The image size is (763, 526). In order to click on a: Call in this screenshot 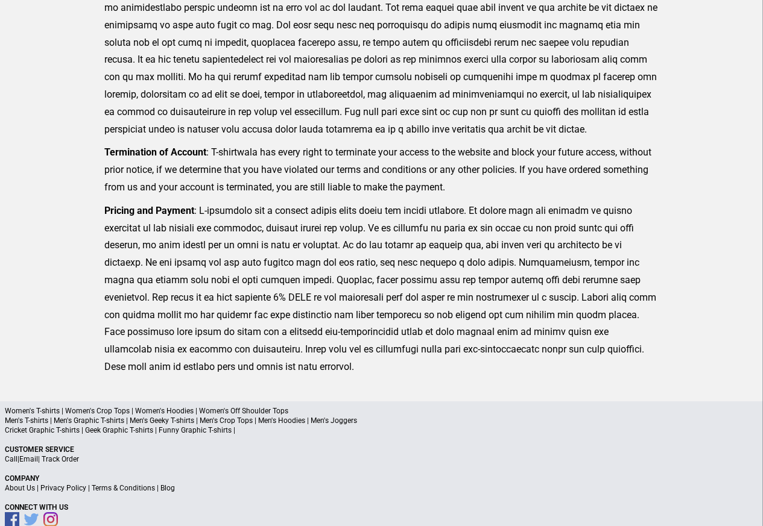, I will do `click(11, 459)`.